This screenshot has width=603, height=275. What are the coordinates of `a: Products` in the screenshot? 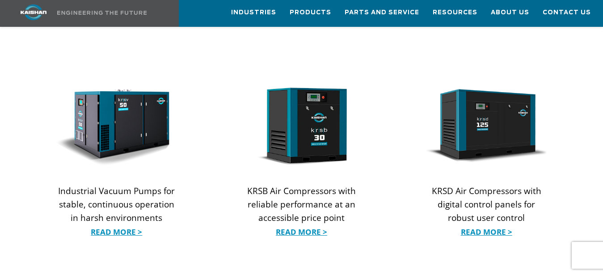 It's located at (310, 13).